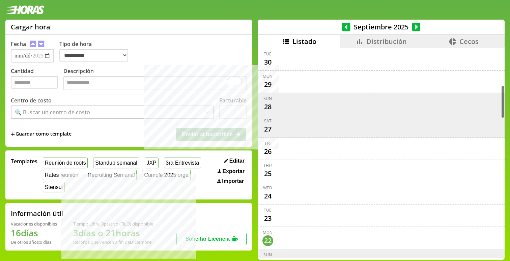 This screenshot has width=510, height=261. I want to click on input: Cantidad, so click(34, 82).